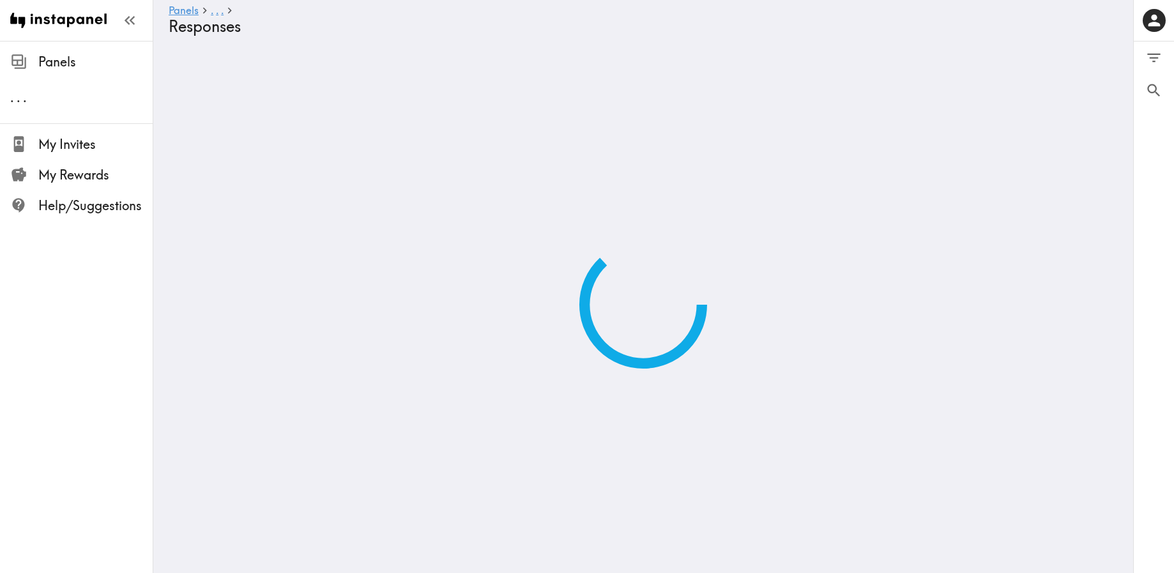  Describe the element at coordinates (1153, 57) in the screenshot. I see `span: Filter Responses` at that location.